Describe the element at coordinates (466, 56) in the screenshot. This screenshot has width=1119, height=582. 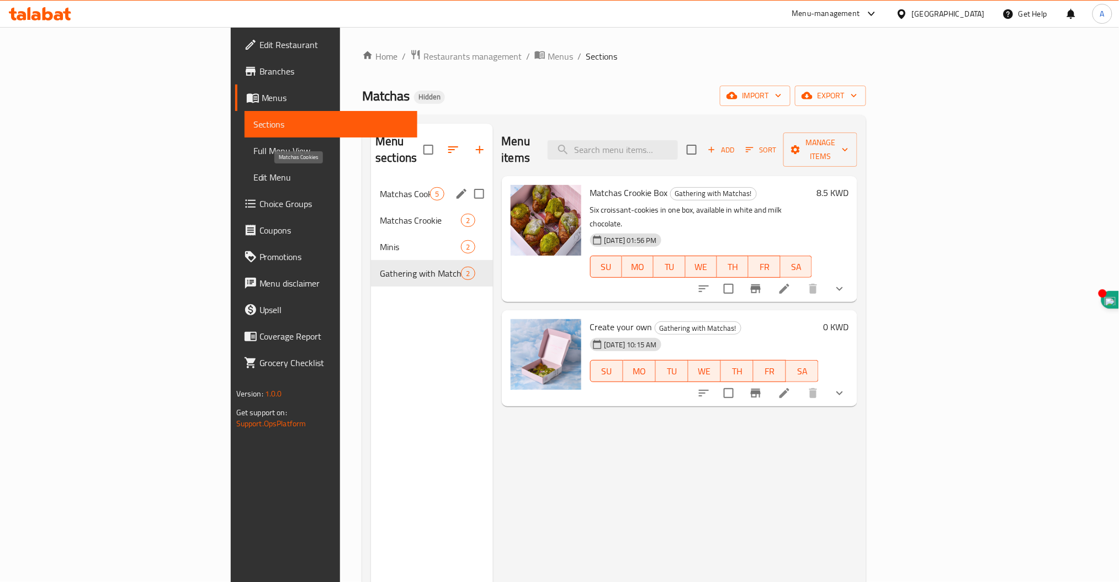
I see `a: Restaurants management` at that location.